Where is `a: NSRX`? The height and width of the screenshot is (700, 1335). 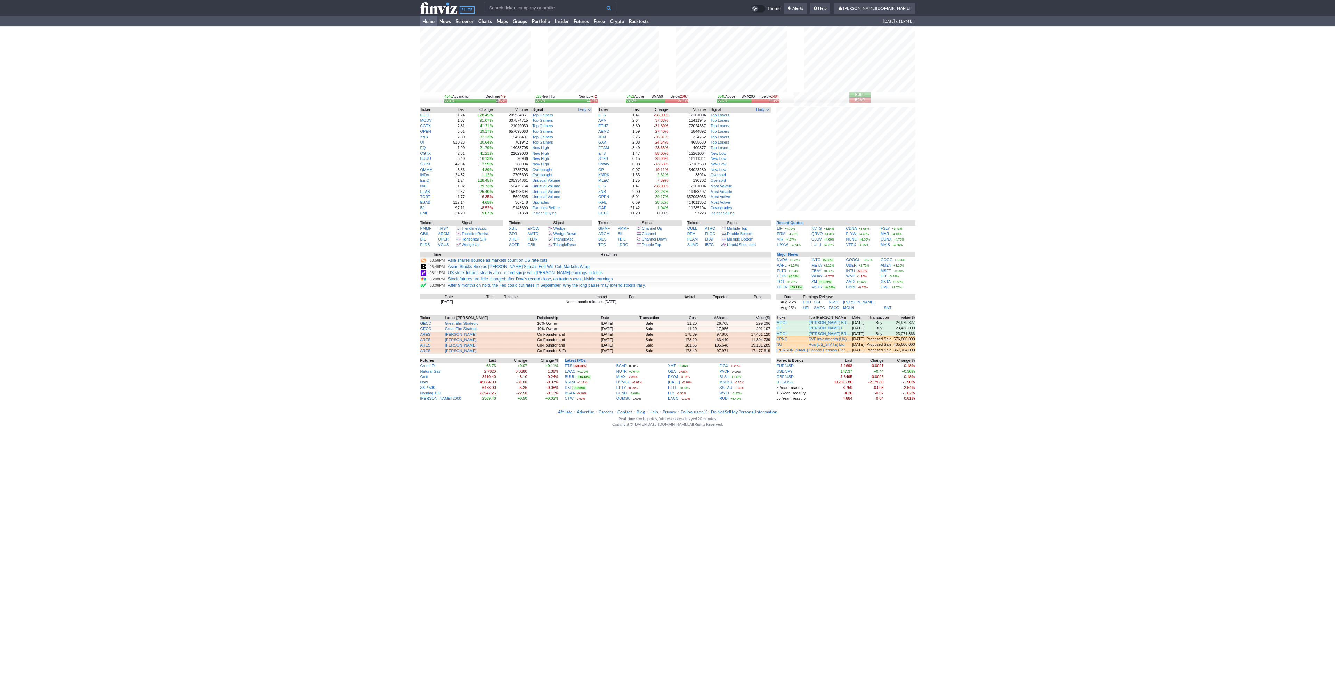
a: NSRX is located at coordinates (570, 382).